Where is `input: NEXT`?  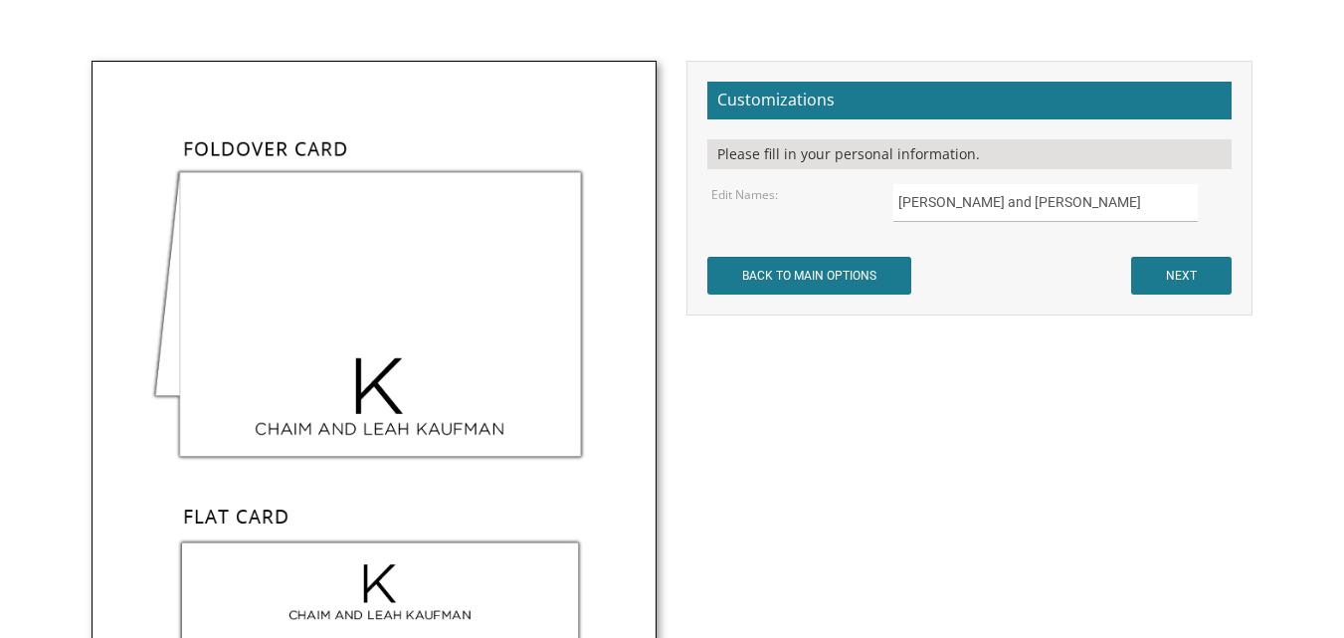
input: NEXT is located at coordinates (1181, 276).